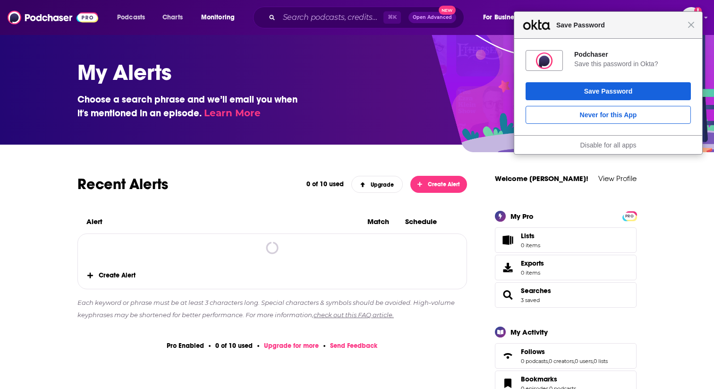 The height and width of the screenshot is (389, 714). What do you see at coordinates (559, 17) in the screenshot?
I see `span: For Podcasters` at bounding box center [559, 17].